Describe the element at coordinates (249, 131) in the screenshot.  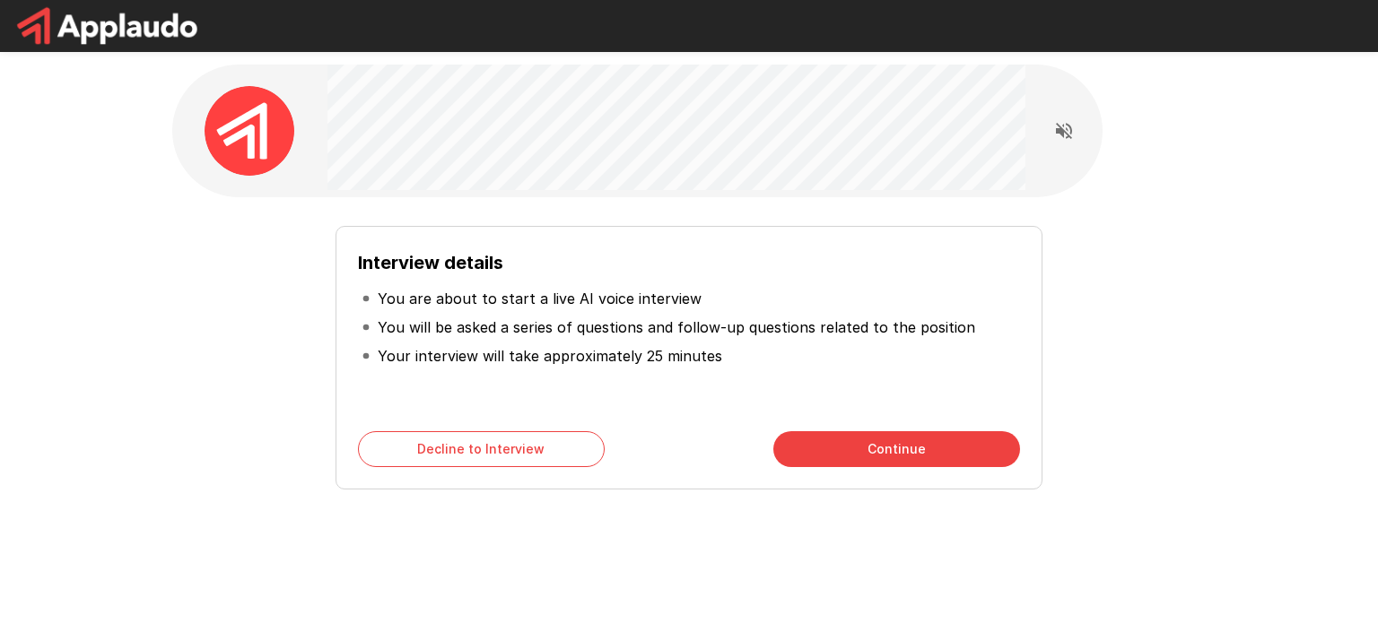
I see `img: applaudo_avatar.png` at that location.